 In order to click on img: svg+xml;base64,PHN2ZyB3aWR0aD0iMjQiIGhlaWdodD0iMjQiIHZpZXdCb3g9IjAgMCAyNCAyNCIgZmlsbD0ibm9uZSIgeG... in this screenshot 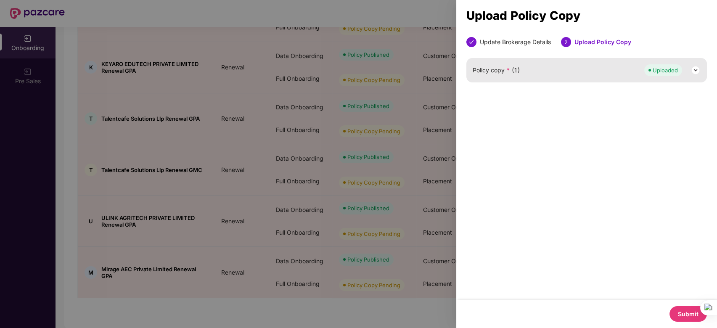, I will do `click(695, 70)`.